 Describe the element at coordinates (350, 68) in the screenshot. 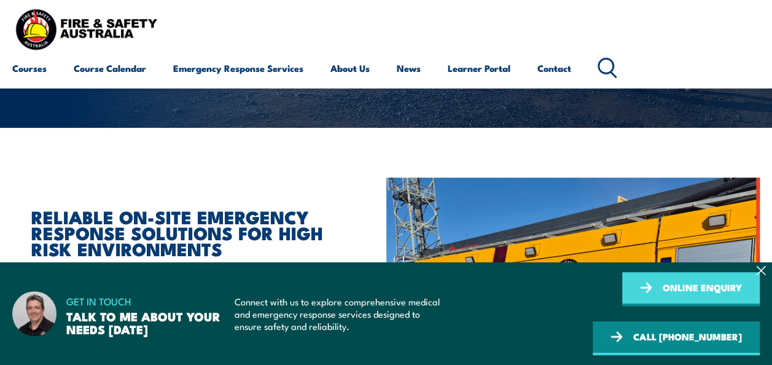

I see `a: About Us` at that location.